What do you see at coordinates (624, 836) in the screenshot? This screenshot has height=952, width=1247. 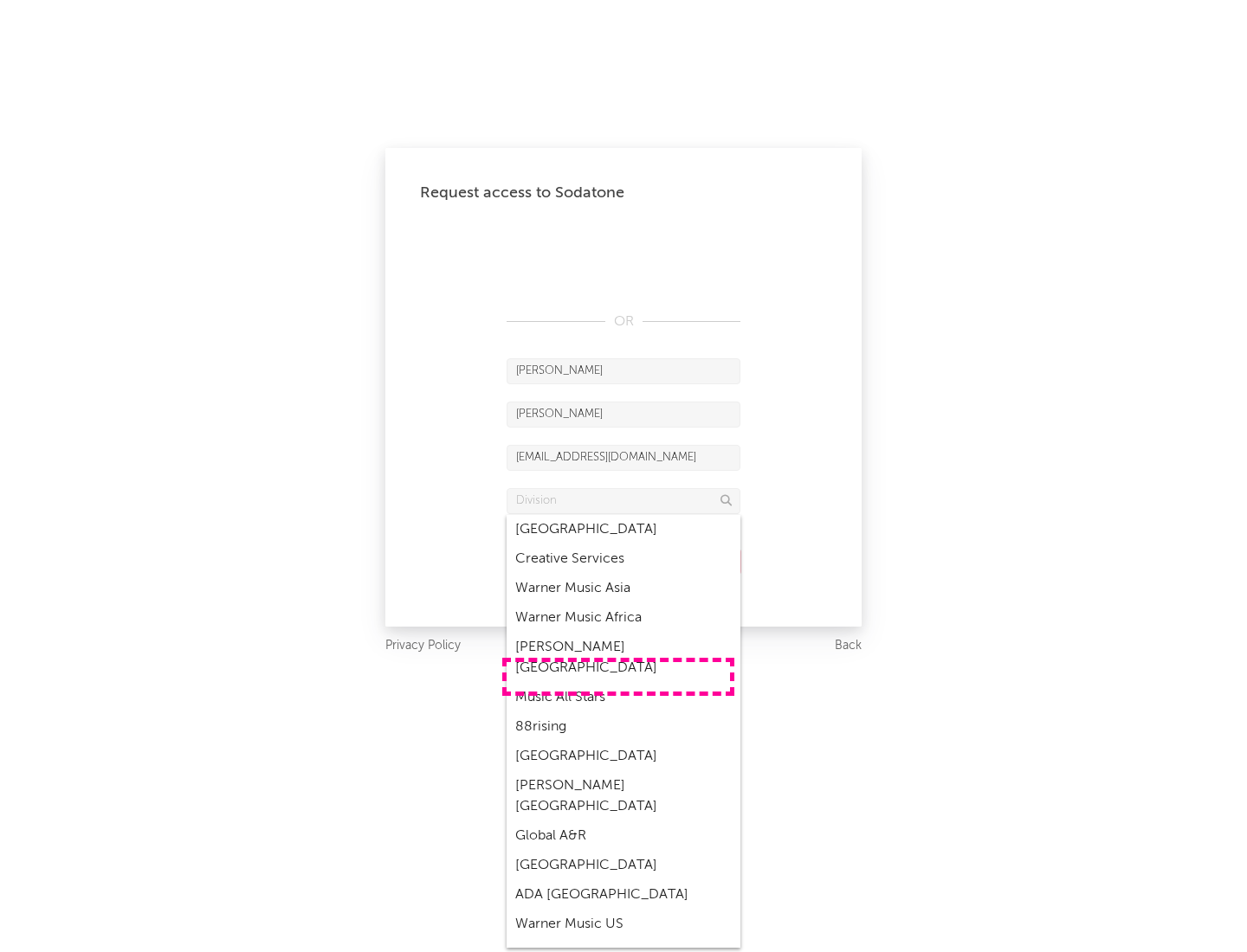 I see `div: Global A&R` at bounding box center [624, 836].